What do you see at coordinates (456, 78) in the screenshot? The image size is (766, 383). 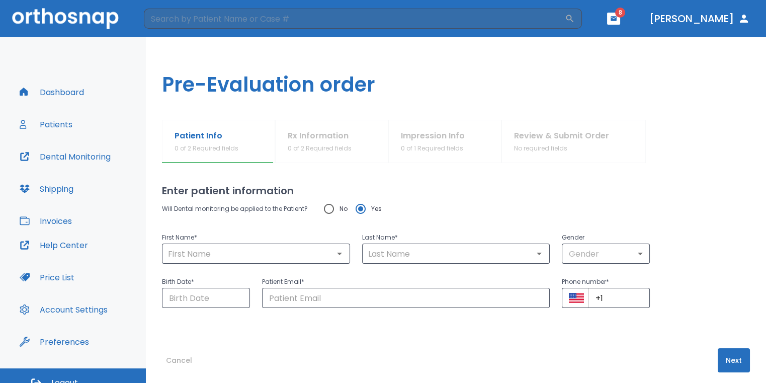 I see `h1: Pre-Evaluation order` at bounding box center [456, 78].